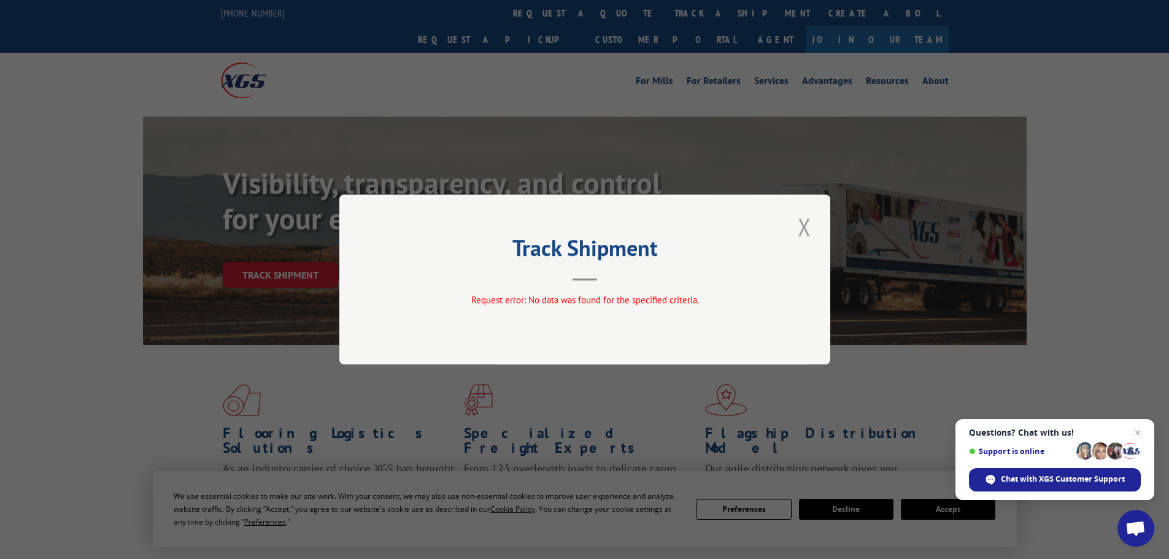 Image resolution: width=1169 pixels, height=559 pixels. I want to click on span: Support is online, so click(1021, 451).